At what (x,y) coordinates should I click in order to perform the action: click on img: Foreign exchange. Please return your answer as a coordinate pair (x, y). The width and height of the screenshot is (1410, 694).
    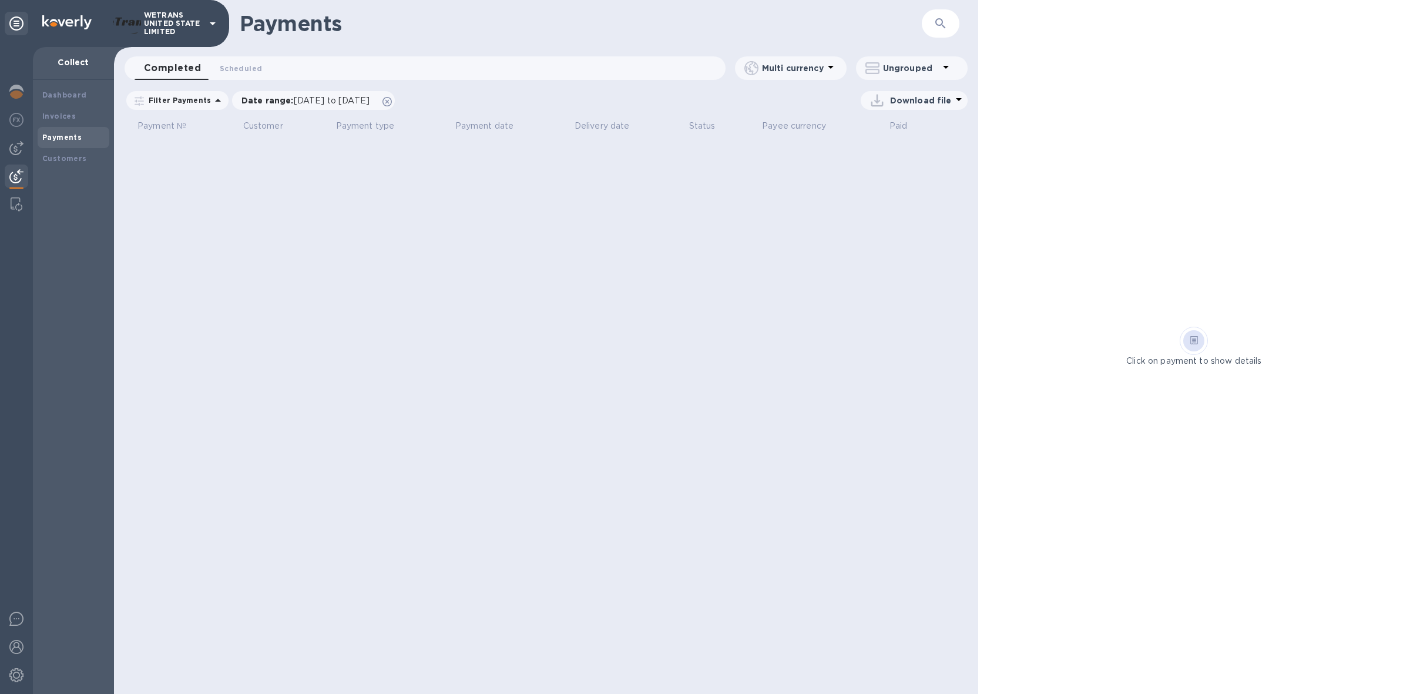
    Looking at the image, I should click on (16, 120).